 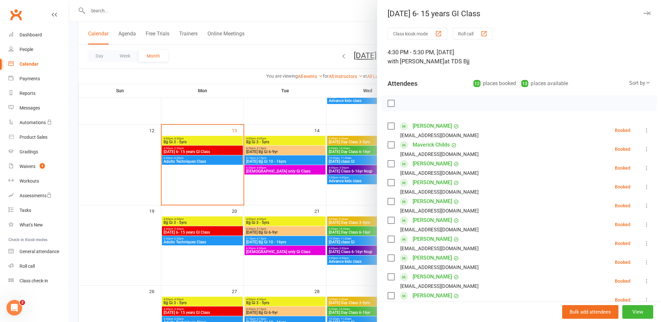 What do you see at coordinates (38, 64) in the screenshot?
I see `a: Calendar` at bounding box center [38, 64].